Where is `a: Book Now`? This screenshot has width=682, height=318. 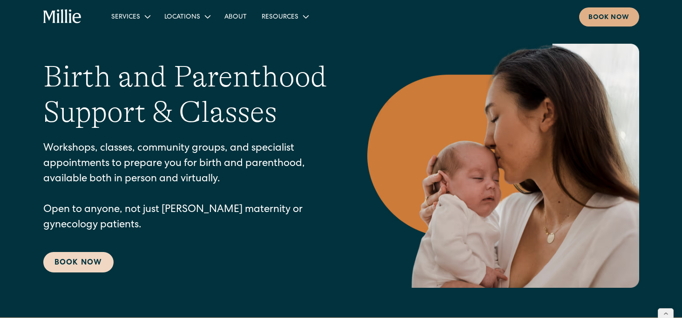 a: Book Now is located at coordinates (78, 262).